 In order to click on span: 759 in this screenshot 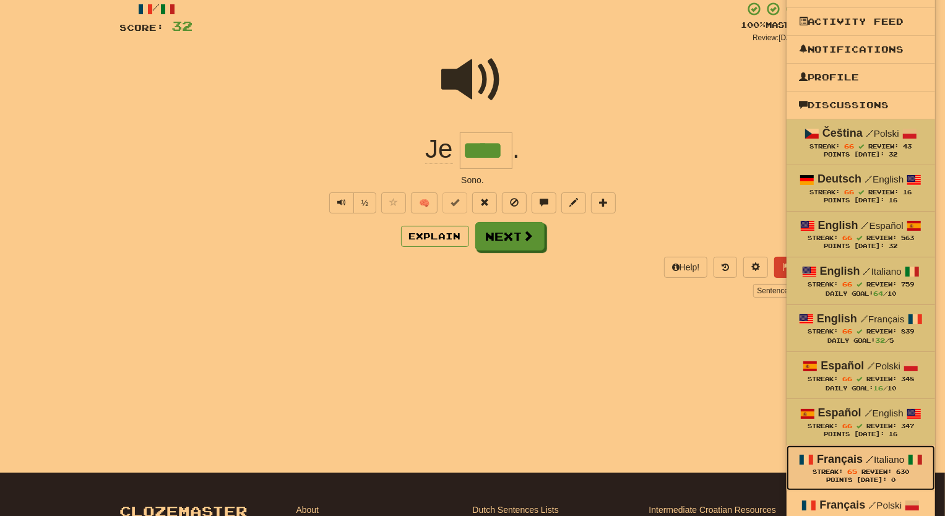, I will do `click(908, 284)`.